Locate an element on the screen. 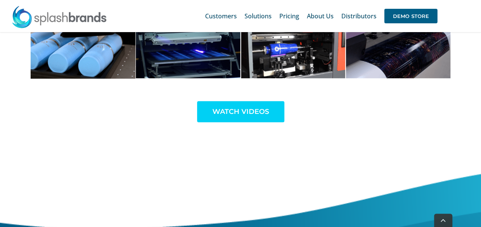 The width and height of the screenshot is (481, 227). a: DEMO STORE is located at coordinates (411, 16).